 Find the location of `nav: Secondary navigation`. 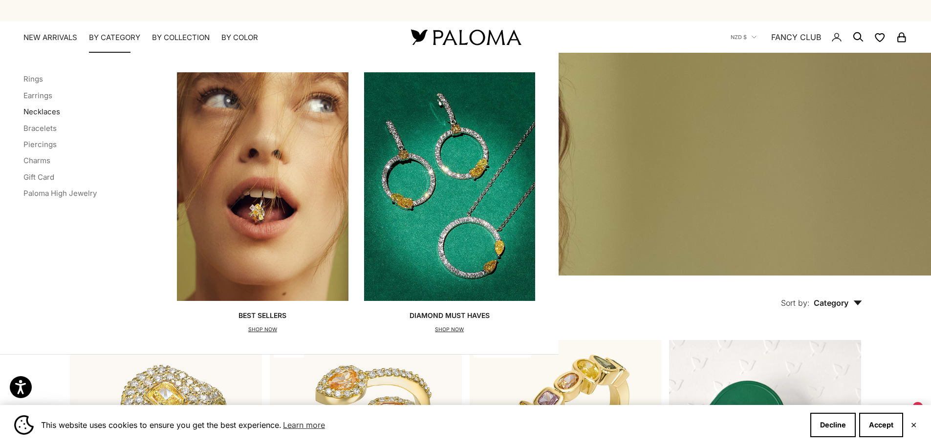

nav: Secondary navigation is located at coordinates (819, 37).